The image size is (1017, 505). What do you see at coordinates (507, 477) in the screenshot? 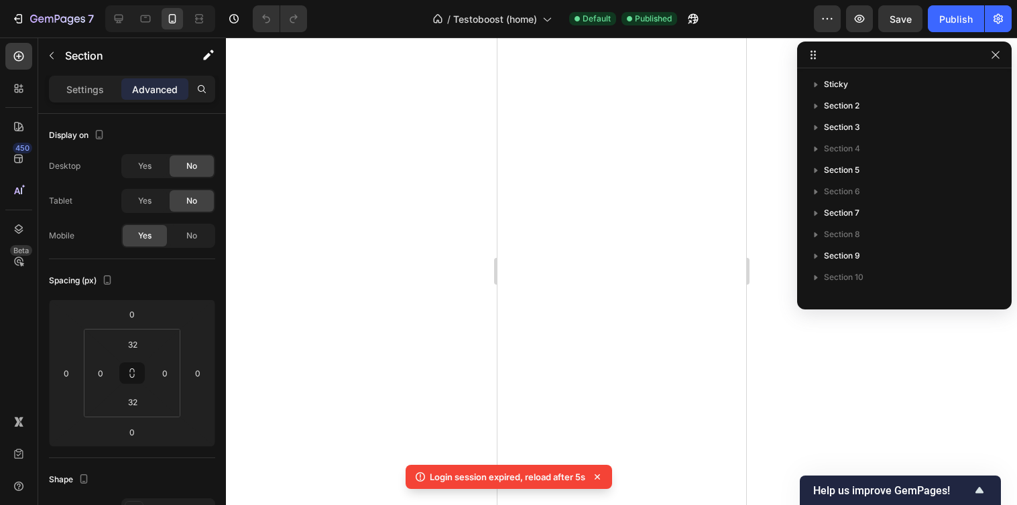
I see `p: Login session expired, reload after 5s` at bounding box center [507, 477].